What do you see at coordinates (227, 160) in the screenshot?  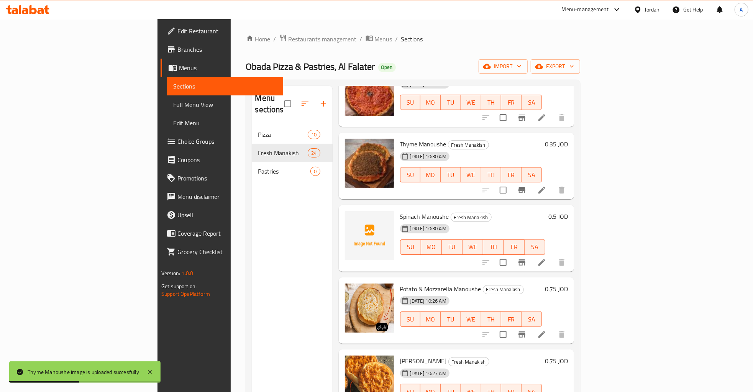 I see `span: Coupons` at bounding box center [227, 160].